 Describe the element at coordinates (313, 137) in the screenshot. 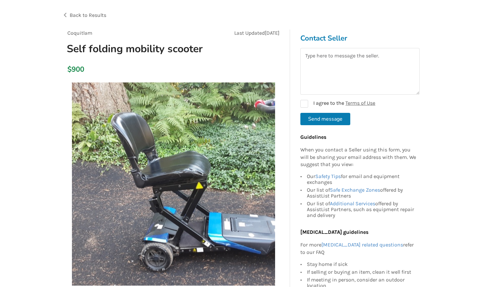

I see `b: Guidelines` at that location.